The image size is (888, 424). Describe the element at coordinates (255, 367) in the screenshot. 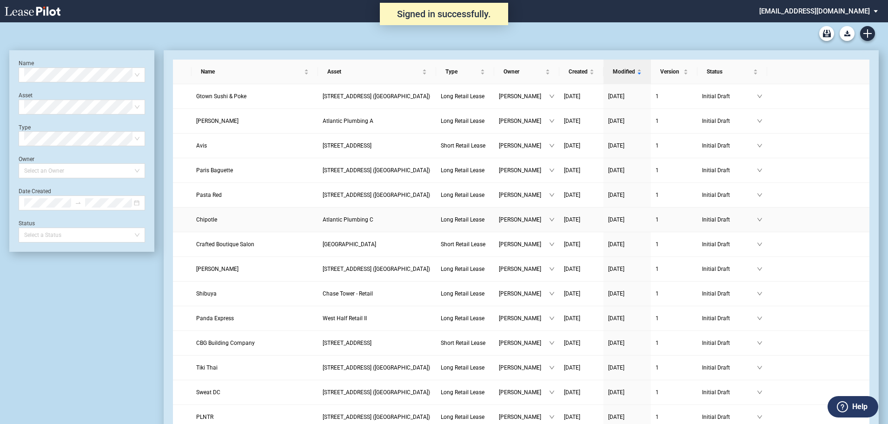

I see `a: Tiki Thai` at that location.